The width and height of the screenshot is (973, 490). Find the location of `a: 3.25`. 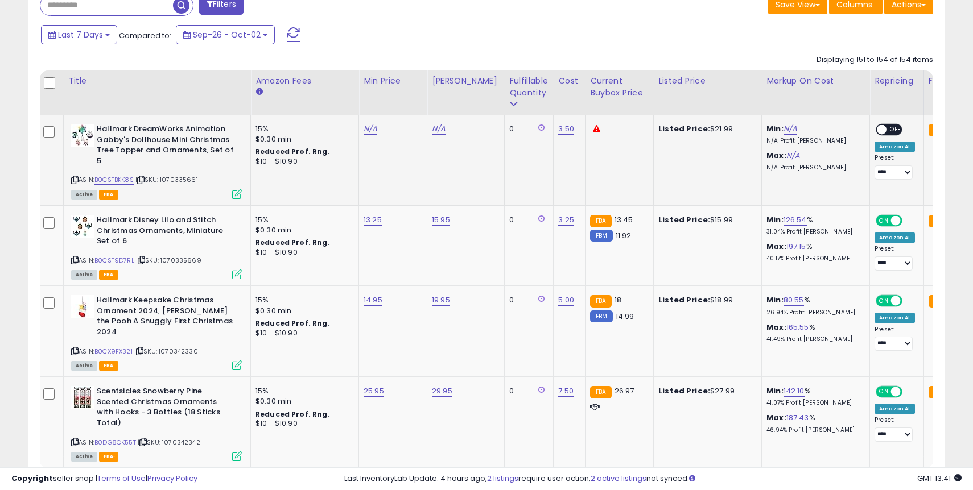

a: 3.25 is located at coordinates (566, 220).